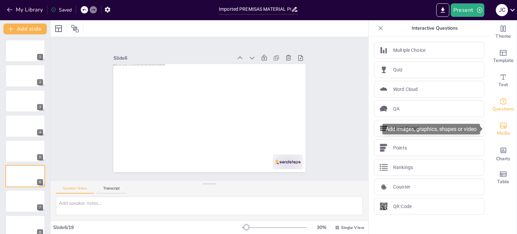 This screenshot has width=517, height=234. I want to click on div: Add charts and graphs, so click(503, 153).